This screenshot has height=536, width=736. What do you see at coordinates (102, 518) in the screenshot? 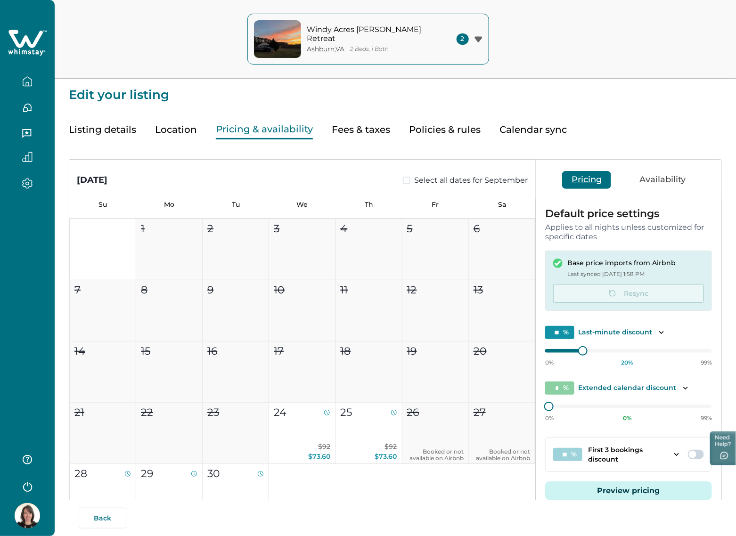
I see `button: Back` at bounding box center [102, 518].